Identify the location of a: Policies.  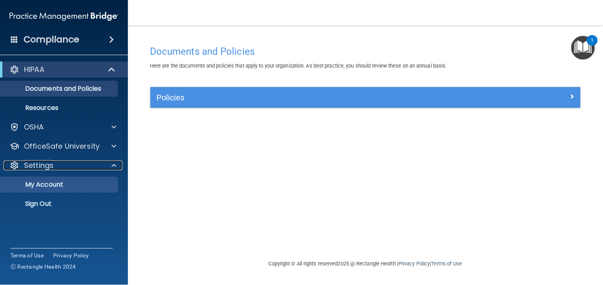
(366, 98).